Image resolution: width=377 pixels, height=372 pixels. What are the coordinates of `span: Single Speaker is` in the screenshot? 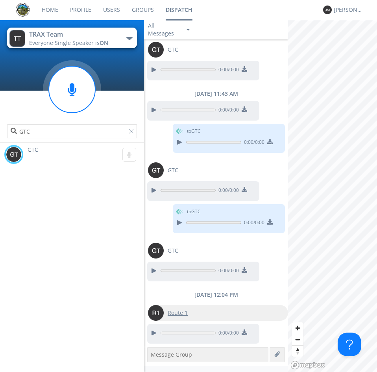 It's located at (82, 43).